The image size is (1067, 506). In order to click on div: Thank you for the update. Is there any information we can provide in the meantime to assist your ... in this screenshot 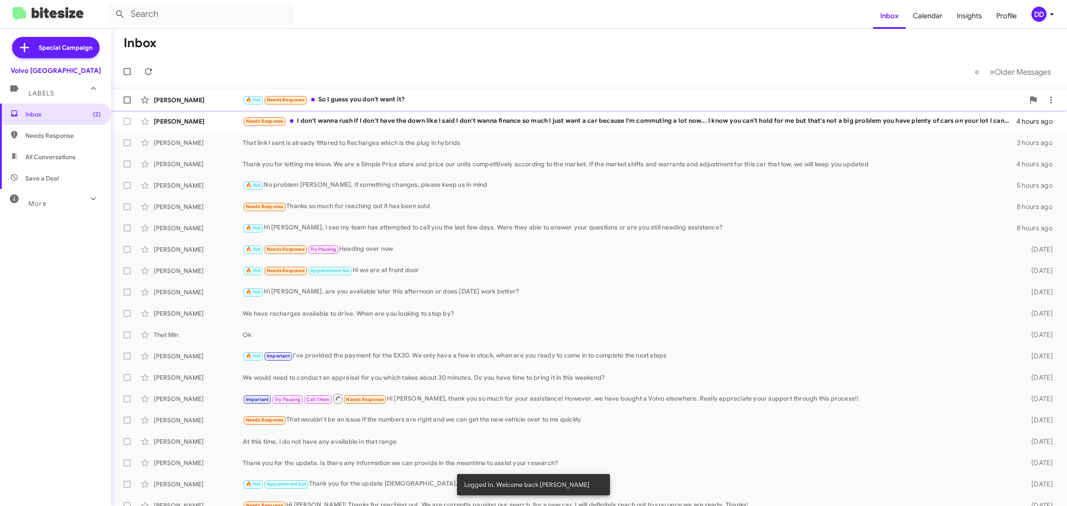, I will do `click(629, 463)`.